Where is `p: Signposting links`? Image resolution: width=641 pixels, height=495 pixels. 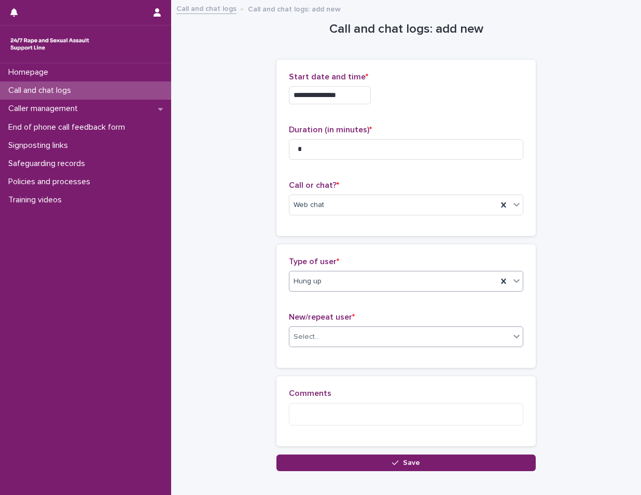
p: Signposting links is located at coordinates (40, 145).